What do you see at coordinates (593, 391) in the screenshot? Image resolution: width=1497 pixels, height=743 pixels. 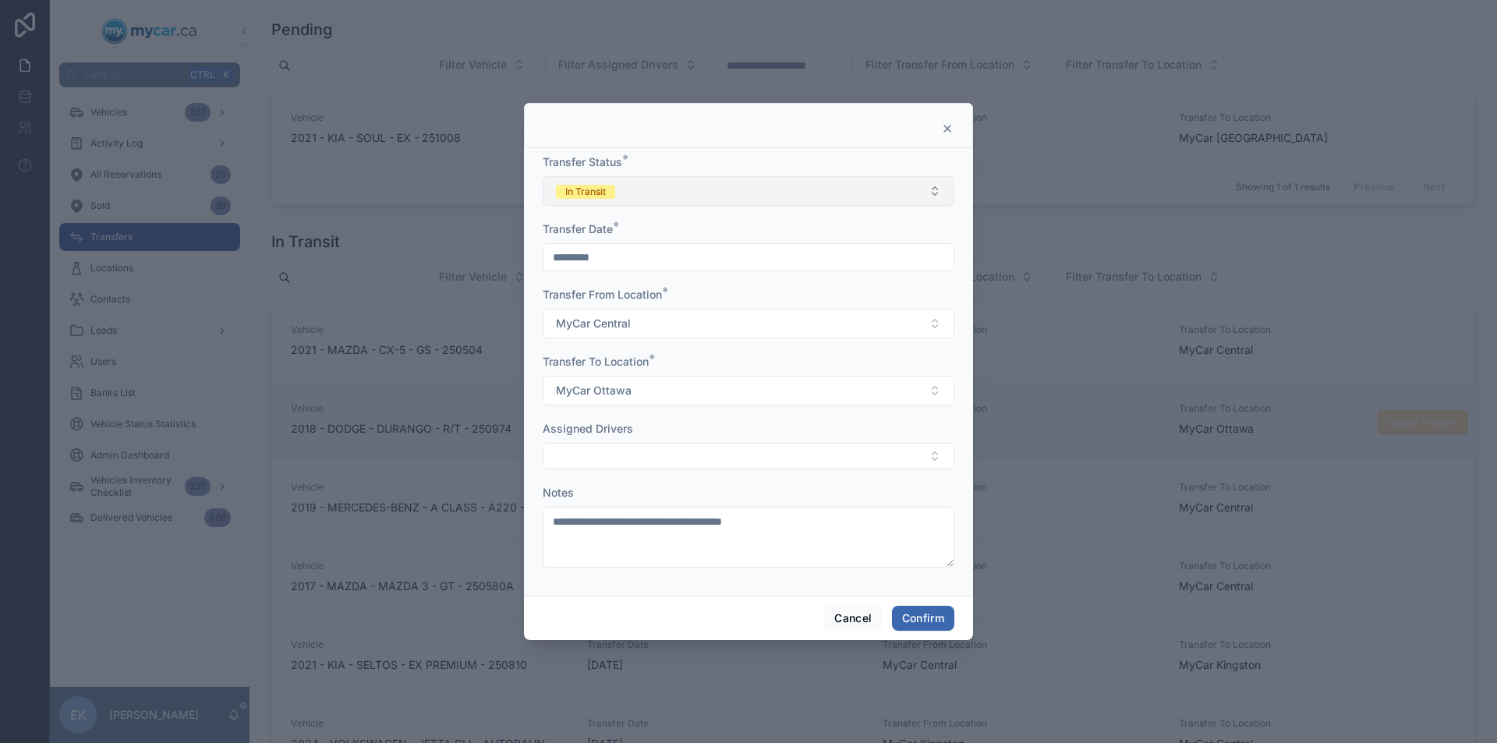 I see `span: MyCar Ottawa` at bounding box center [593, 391].